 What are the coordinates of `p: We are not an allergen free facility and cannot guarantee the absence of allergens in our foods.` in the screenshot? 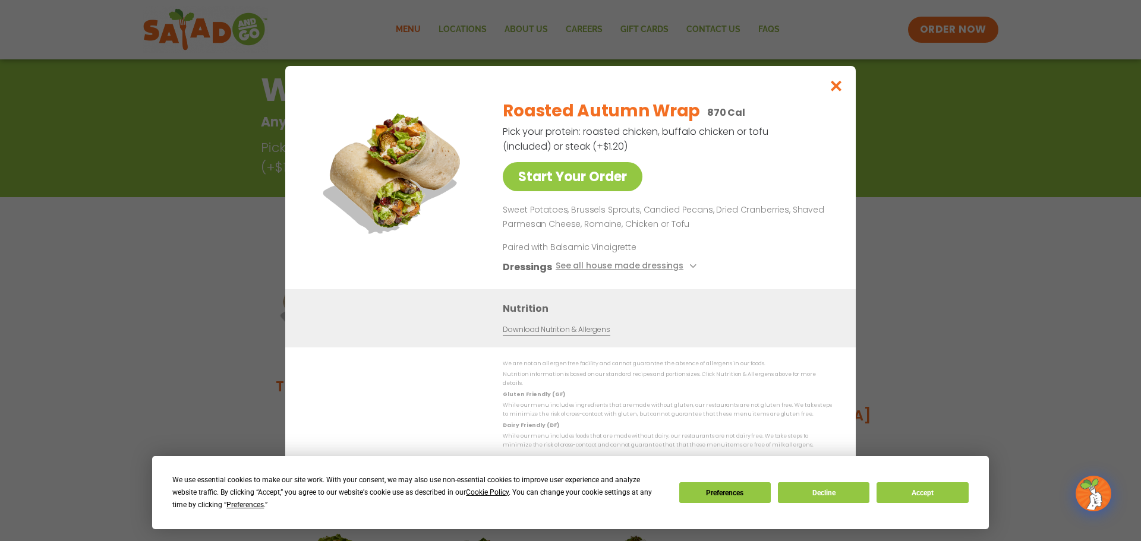 It's located at (667, 364).